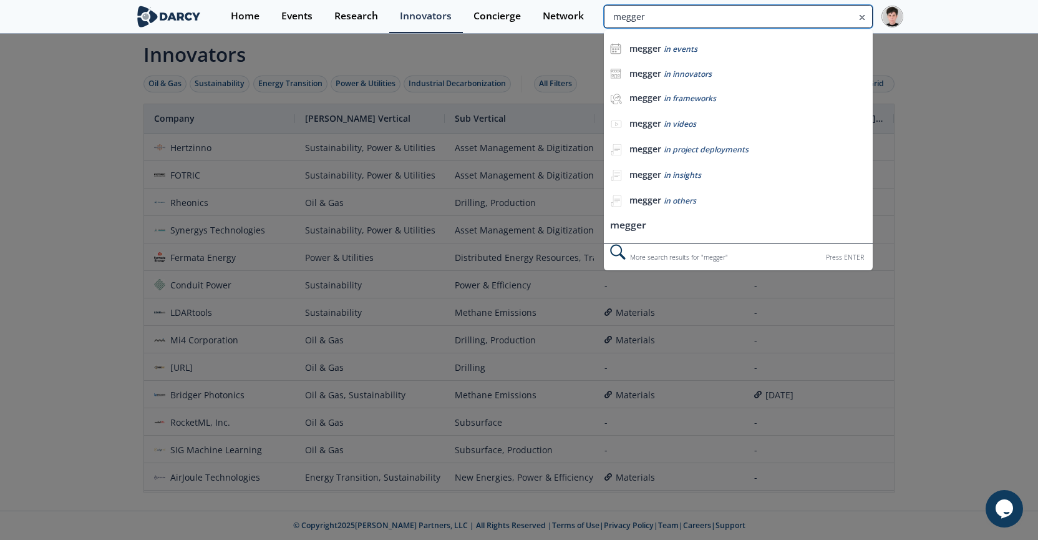  I want to click on div: Concierge, so click(497, 16).